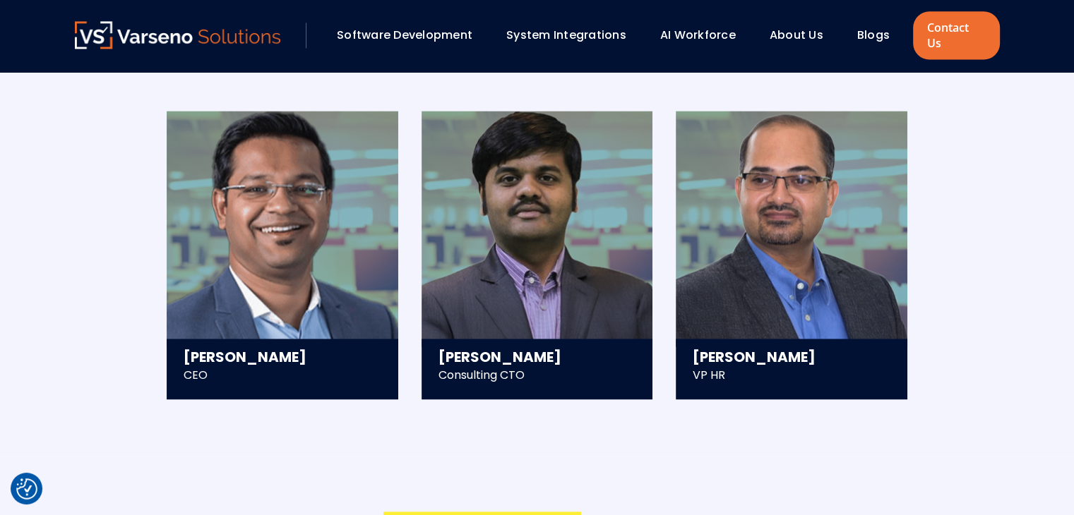 The image size is (1074, 515). What do you see at coordinates (873, 35) in the screenshot?
I see `a: Blogs` at bounding box center [873, 35].